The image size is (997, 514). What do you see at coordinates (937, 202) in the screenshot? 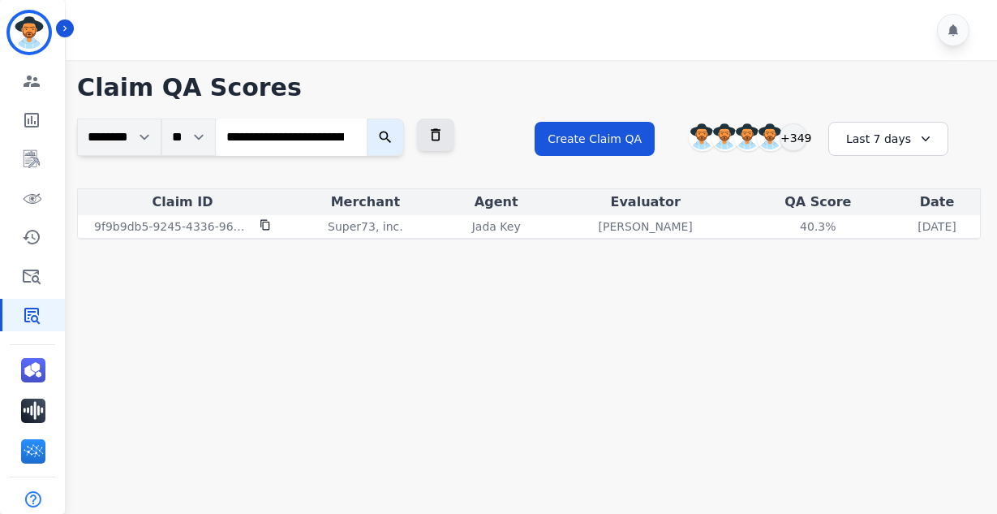
I see `div: Date` at bounding box center [937, 202].